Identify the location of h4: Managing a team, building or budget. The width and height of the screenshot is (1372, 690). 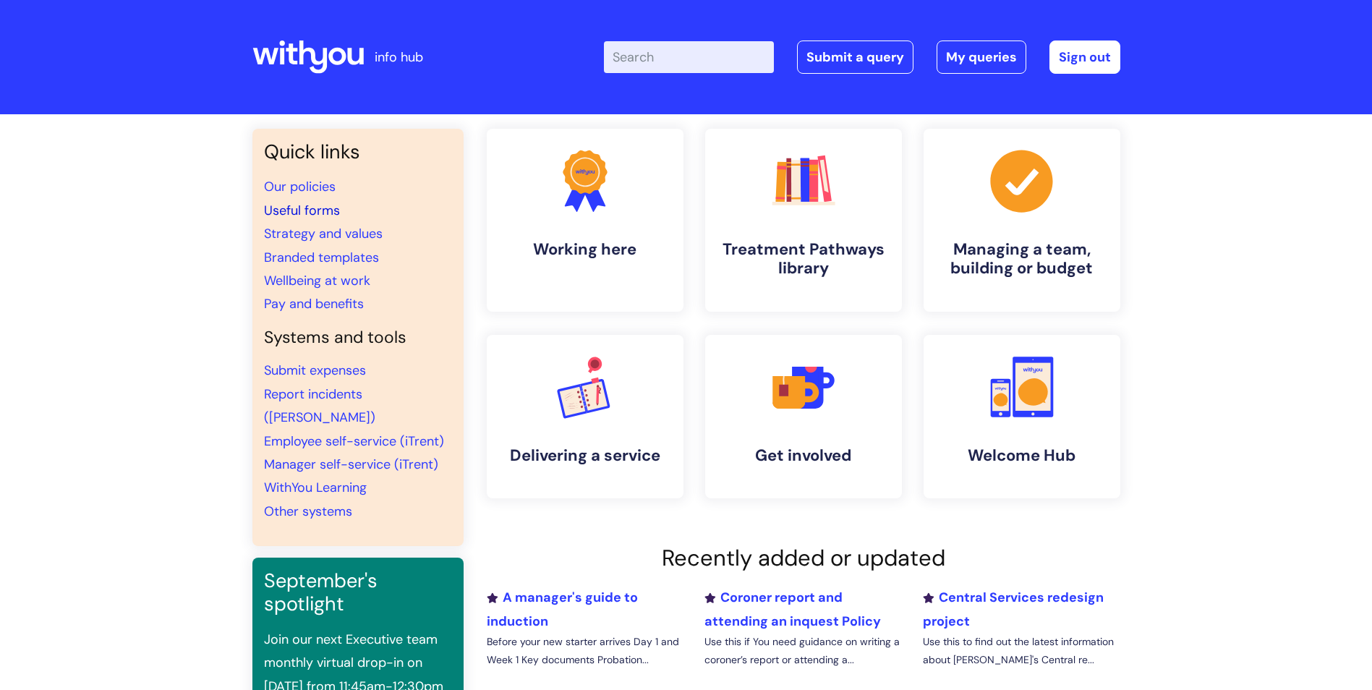
(1022, 259).